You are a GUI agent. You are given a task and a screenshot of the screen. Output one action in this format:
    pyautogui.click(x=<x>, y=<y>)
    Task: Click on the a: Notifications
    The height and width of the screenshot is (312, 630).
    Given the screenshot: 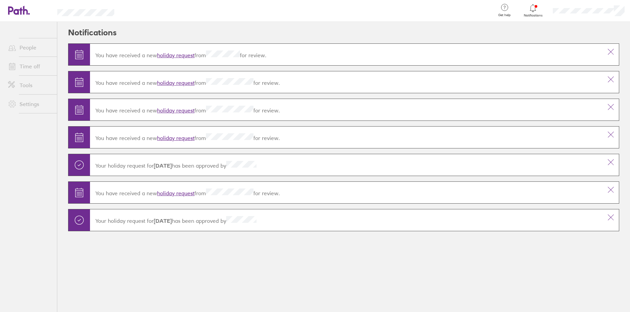 What is the action you would take?
    pyautogui.click(x=533, y=10)
    